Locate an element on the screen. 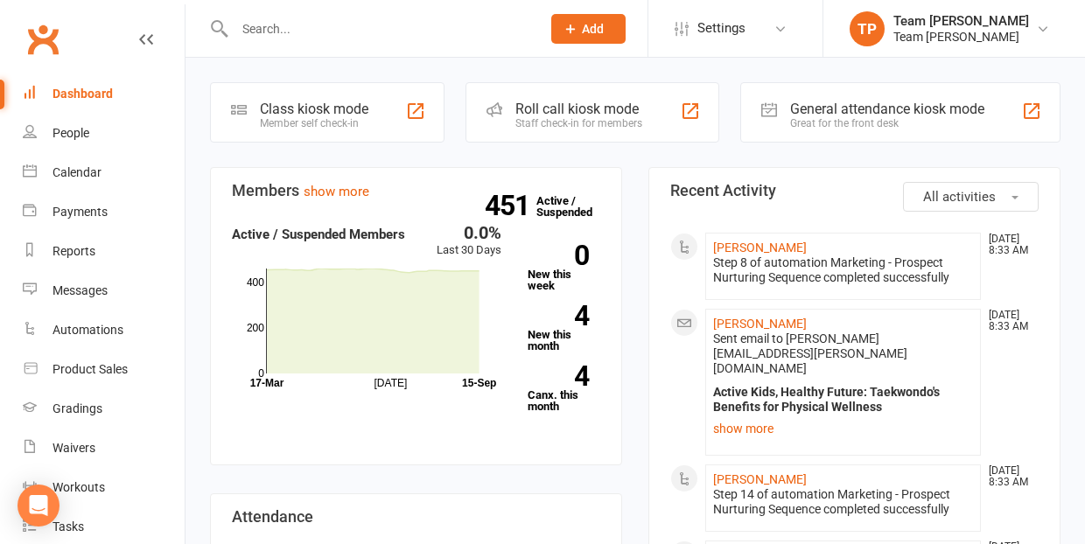  div: Automations is located at coordinates (88, 330).